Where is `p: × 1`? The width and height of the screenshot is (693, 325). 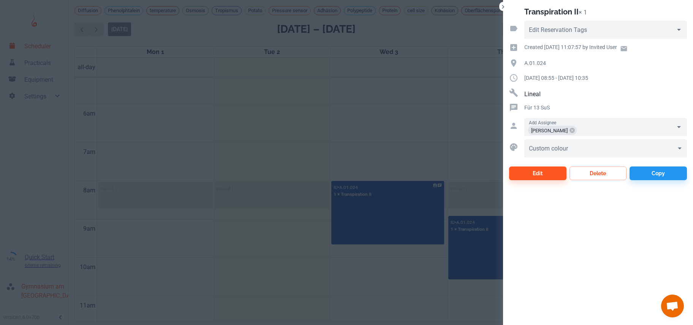
p: × 1 is located at coordinates (583, 12).